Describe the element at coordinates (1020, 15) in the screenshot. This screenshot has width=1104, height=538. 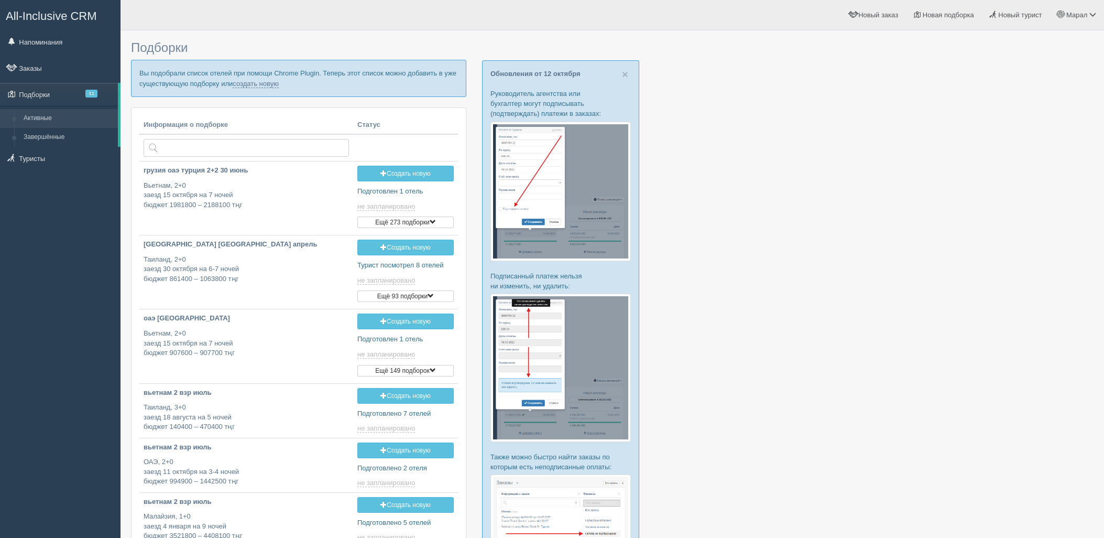
I see `span: Новый турист` at that location.